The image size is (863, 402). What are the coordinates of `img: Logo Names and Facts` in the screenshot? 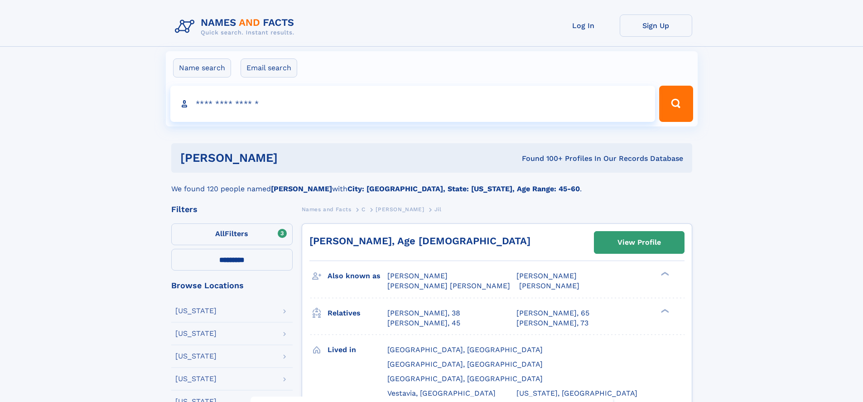 It's located at (237, 27).